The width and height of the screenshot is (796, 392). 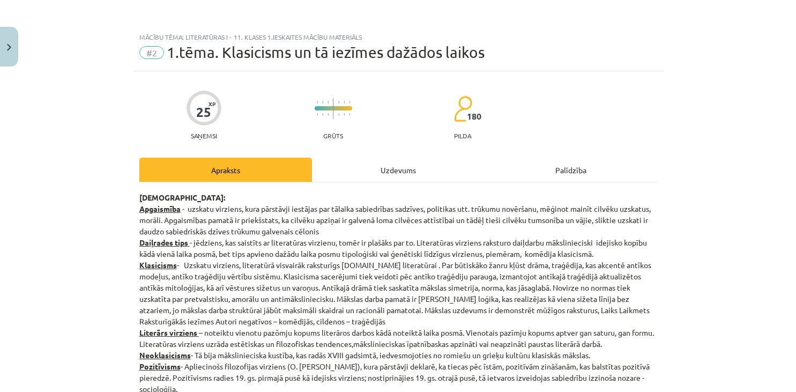 I want to click on strong: Neoklasicisms, so click(x=165, y=355).